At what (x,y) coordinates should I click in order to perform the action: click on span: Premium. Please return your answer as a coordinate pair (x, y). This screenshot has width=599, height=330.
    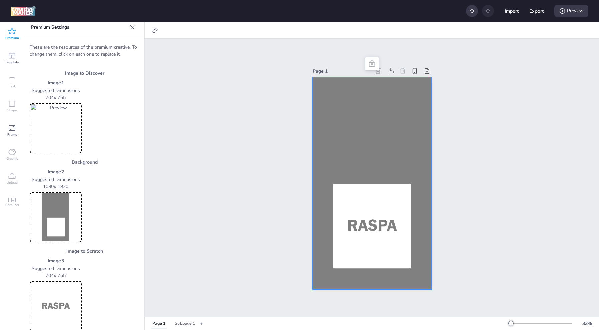
    Looking at the image, I should click on (12, 38).